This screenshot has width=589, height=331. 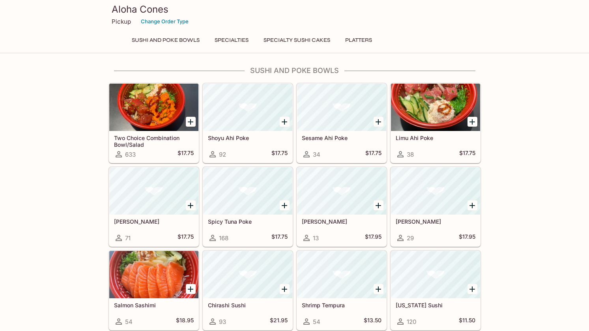 I want to click on button: Specialties, so click(x=231, y=40).